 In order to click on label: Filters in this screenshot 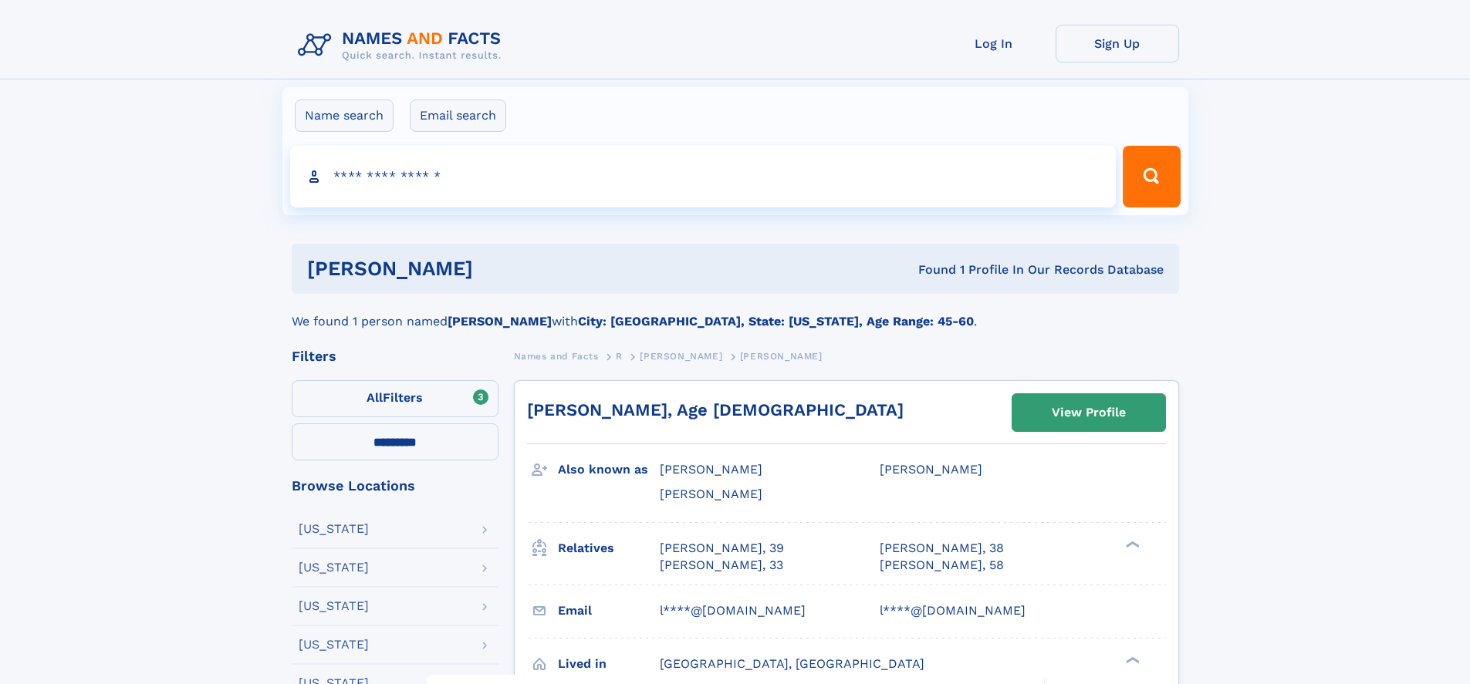, I will do `click(395, 399)`.